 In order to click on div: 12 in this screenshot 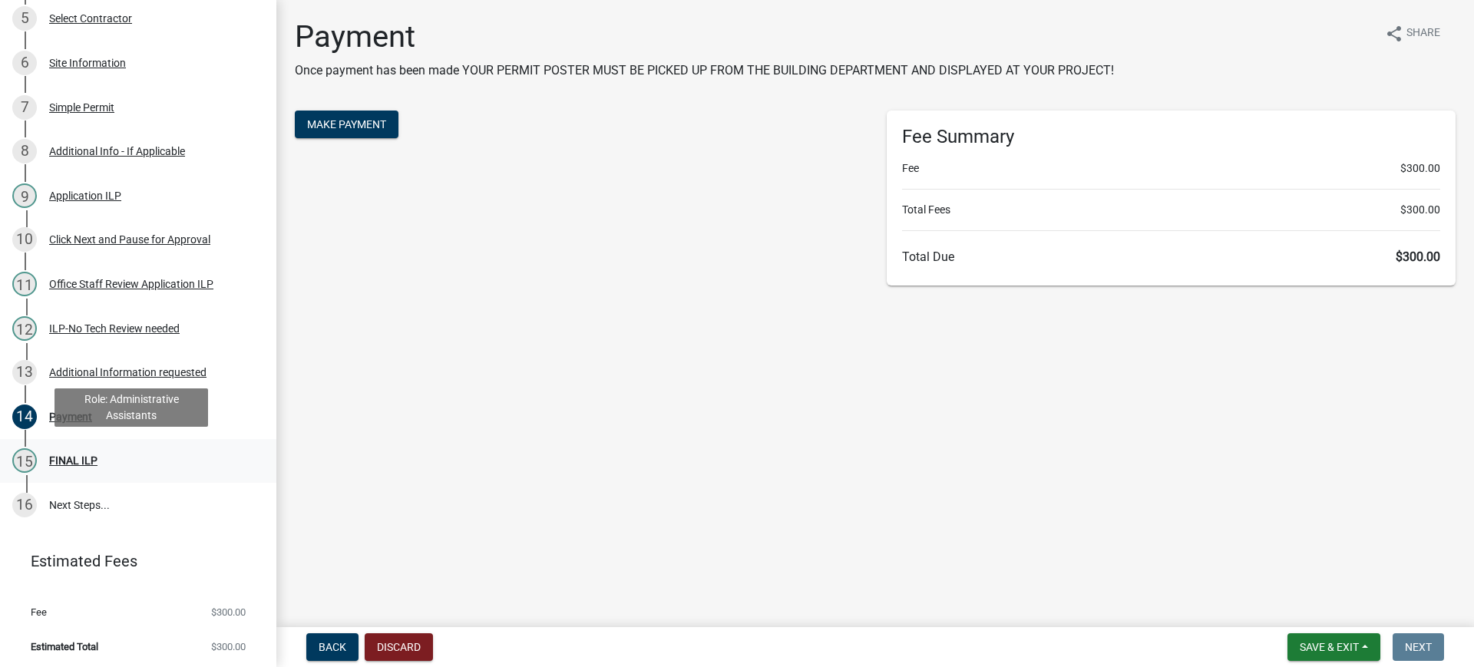, I will do `click(25, 329)`.